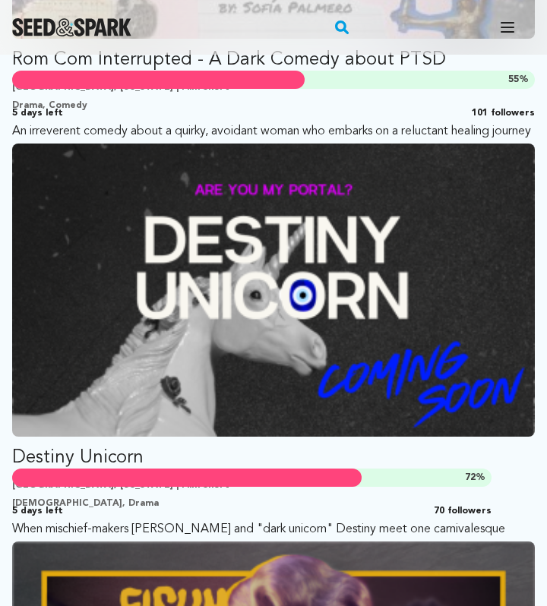 Image resolution: width=547 pixels, height=606 pixels. I want to click on span: 101 followers, so click(503, 113).